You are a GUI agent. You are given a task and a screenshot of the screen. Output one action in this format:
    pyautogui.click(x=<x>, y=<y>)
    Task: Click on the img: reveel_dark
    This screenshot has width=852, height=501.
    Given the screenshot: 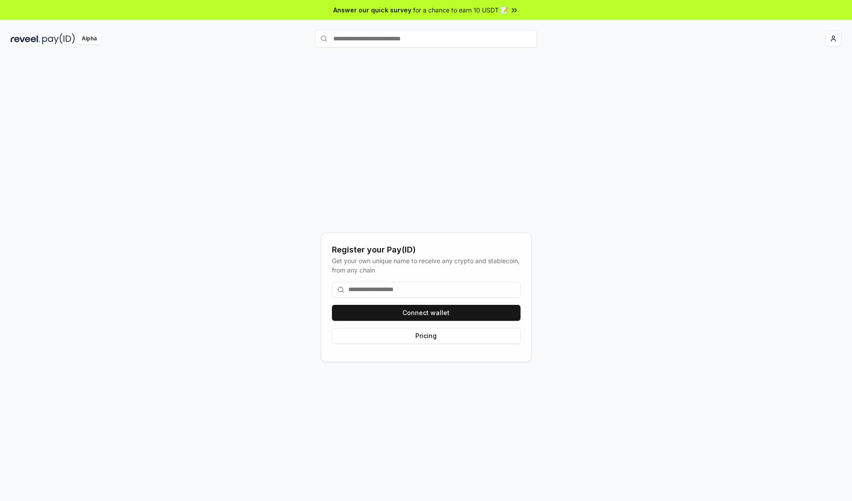 What is the action you would take?
    pyautogui.click(x=25, y=39)
    